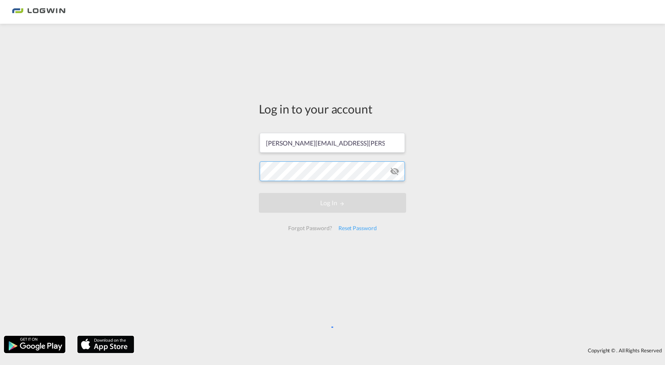 Image resolution: width=665 pixels, height=365 pixels. What do you see at coordinates (394, 171) in the screenshot?
I see `md-icon: icon-eye-off` at bounding box center [394, 171].